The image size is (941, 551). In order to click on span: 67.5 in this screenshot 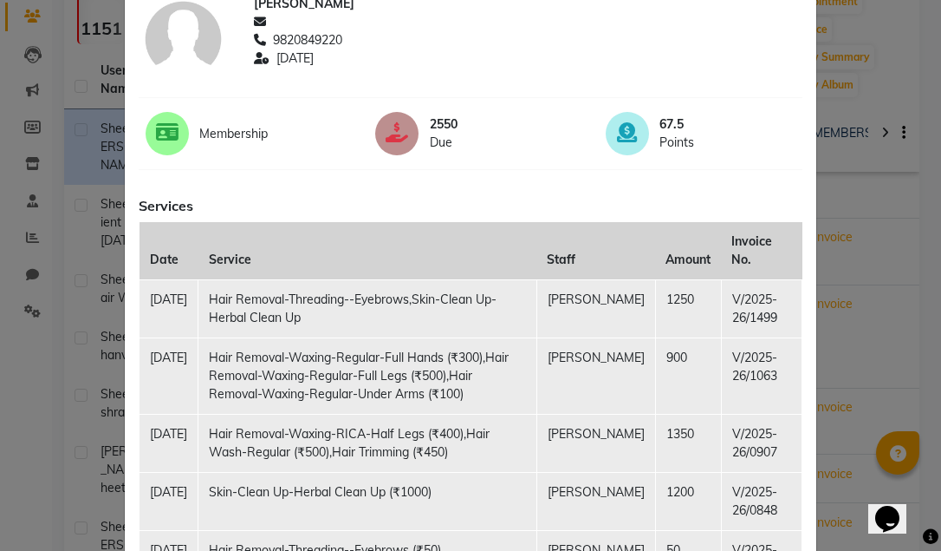, I will do `click(727, 124)`.